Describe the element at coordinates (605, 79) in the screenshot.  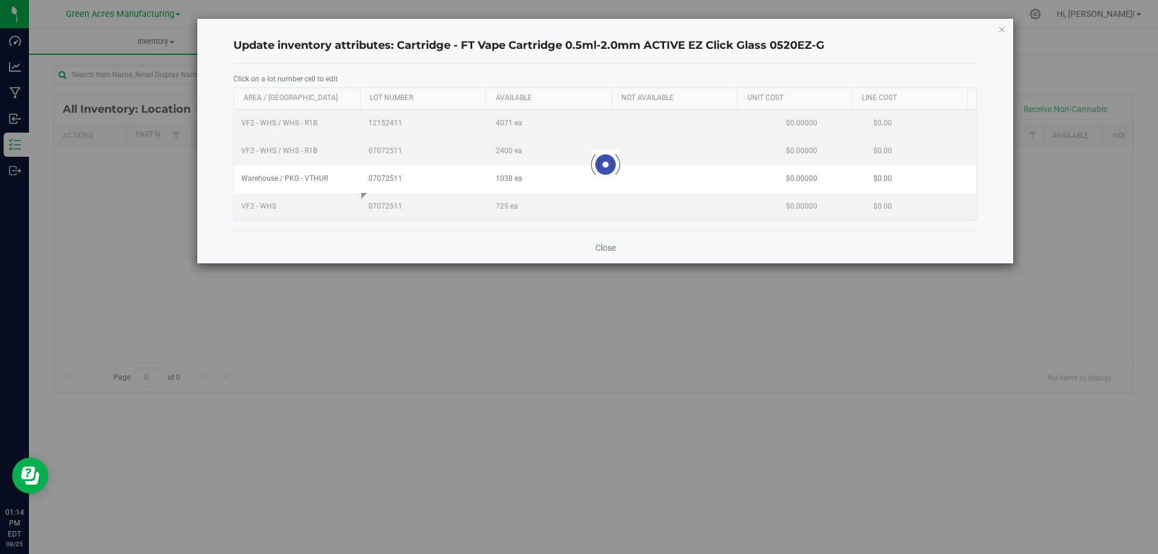
I see `label: Click on a lot number cell to edit` at that location.